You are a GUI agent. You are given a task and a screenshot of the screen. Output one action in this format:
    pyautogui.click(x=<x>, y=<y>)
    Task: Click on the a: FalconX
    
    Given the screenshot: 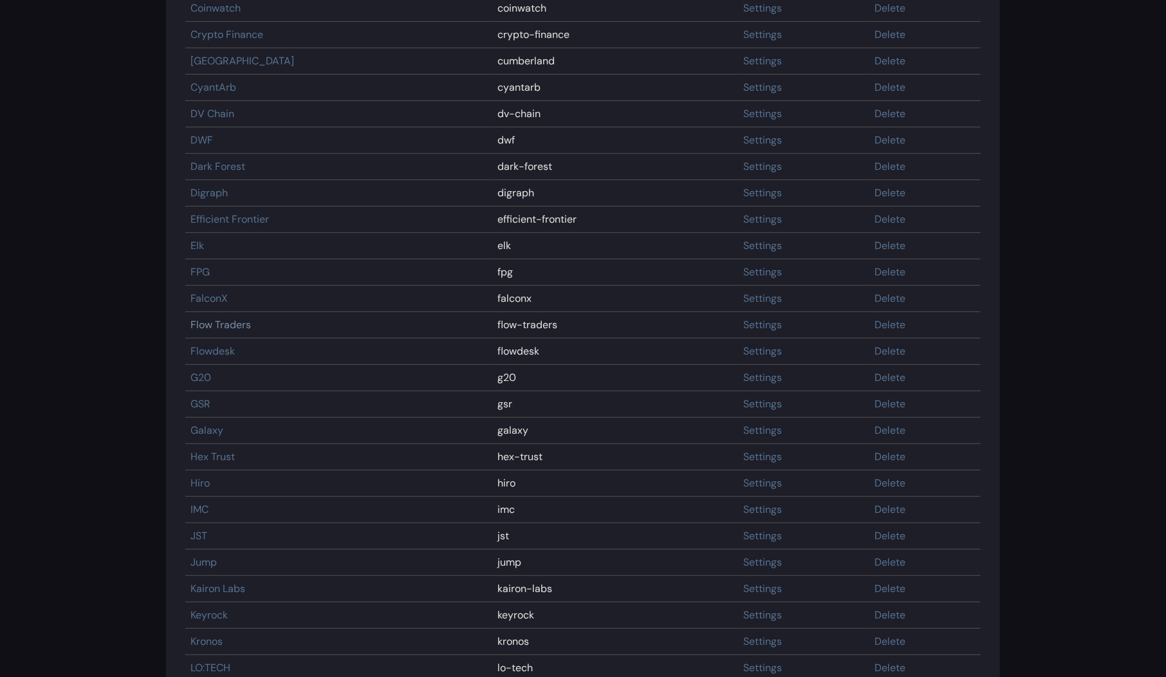 What is the action you would take?
    pyautogui.click(x=209, y=298)
    